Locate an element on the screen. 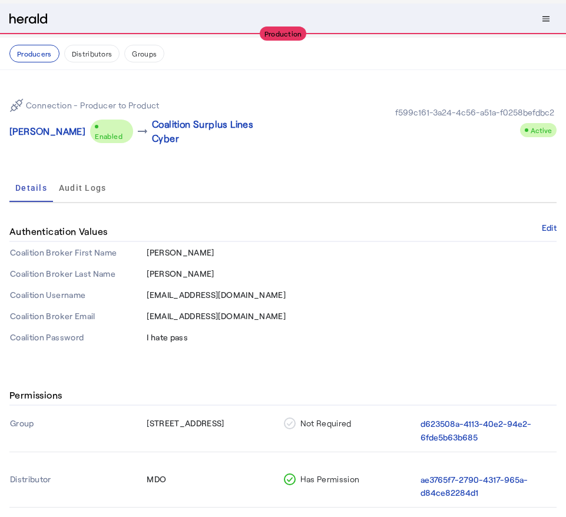 This screenshot has height=517, width=566. th: Distributor is located at coordinates (78, 487).